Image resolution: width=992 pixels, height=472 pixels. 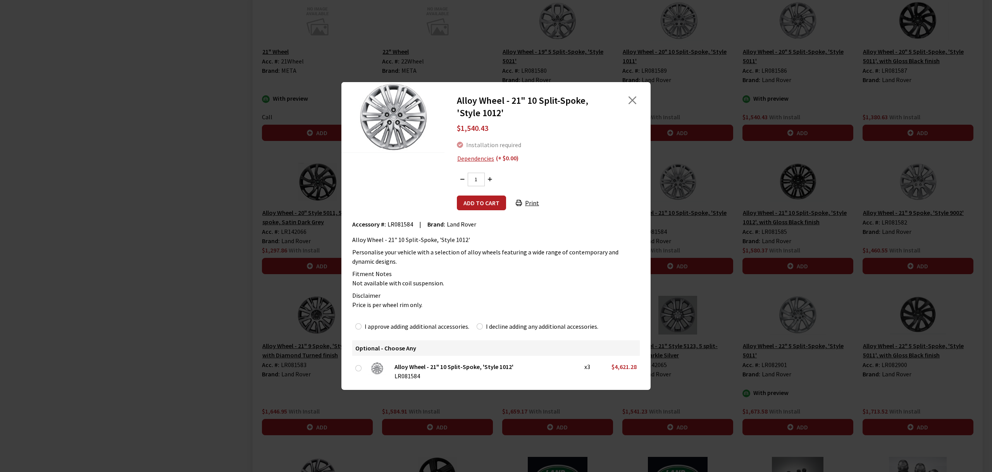 I want to click on h2: Alloy Wheel - 21" 10 Split-Spoke, 'Style 1012', so click(x=532, y=107).